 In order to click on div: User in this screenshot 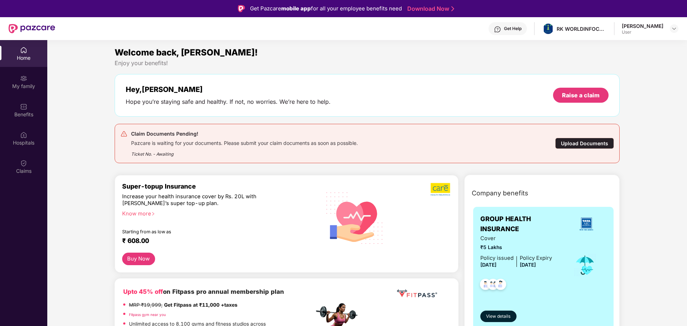, I will do `click(642, 32)`.